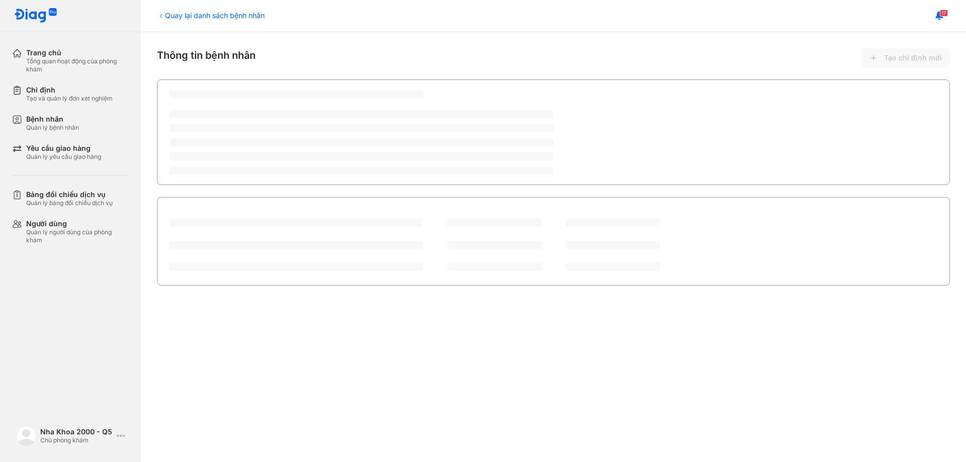  What do you see at coordinates (211, 15) in the screenshot?
I see `div: Quay lại danh sách bệnh nhân` at bounding box center [211, 15].